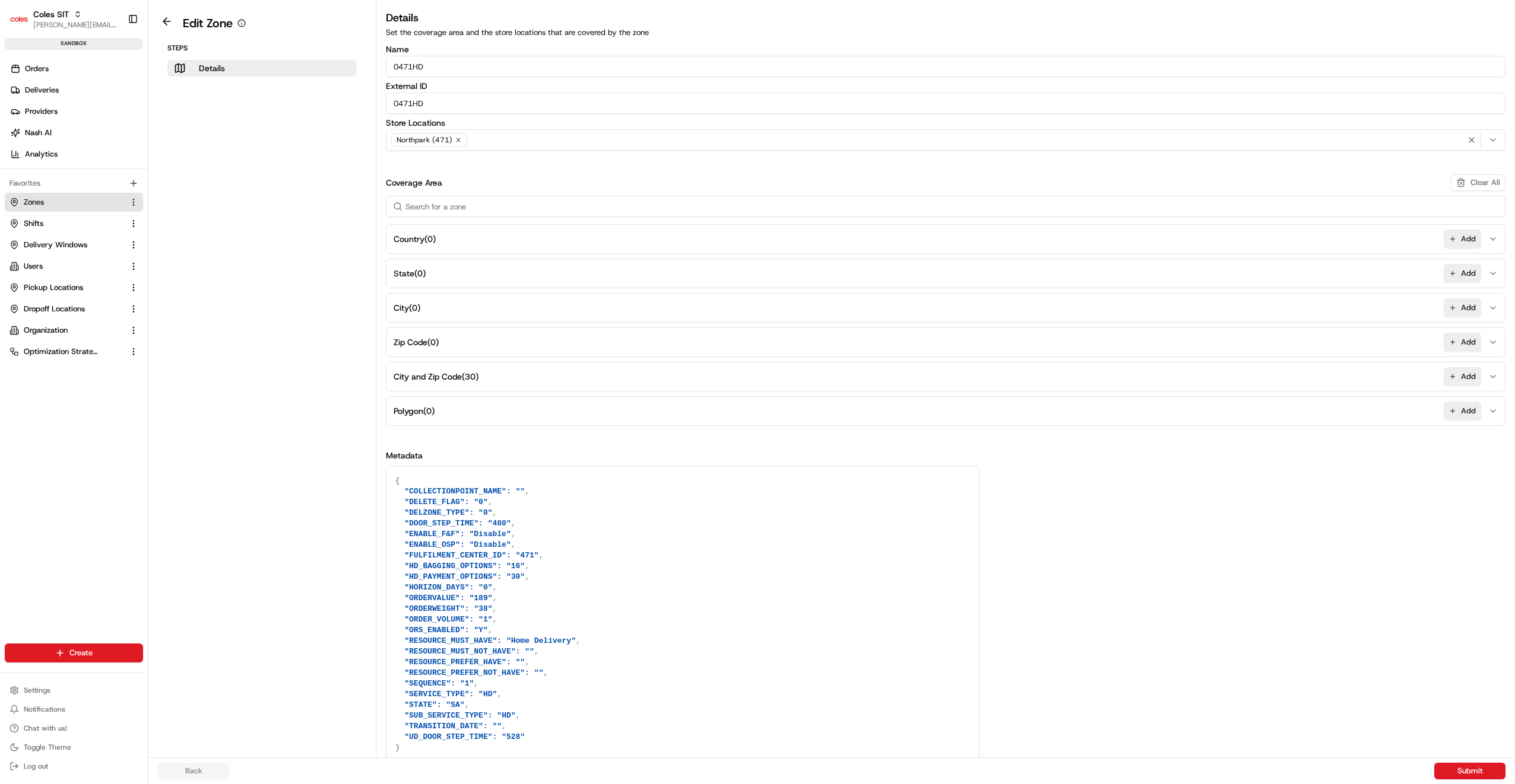 This screenshot has width=1515, height=784. I want to click on span: Northpark (471), so click(425, 140).